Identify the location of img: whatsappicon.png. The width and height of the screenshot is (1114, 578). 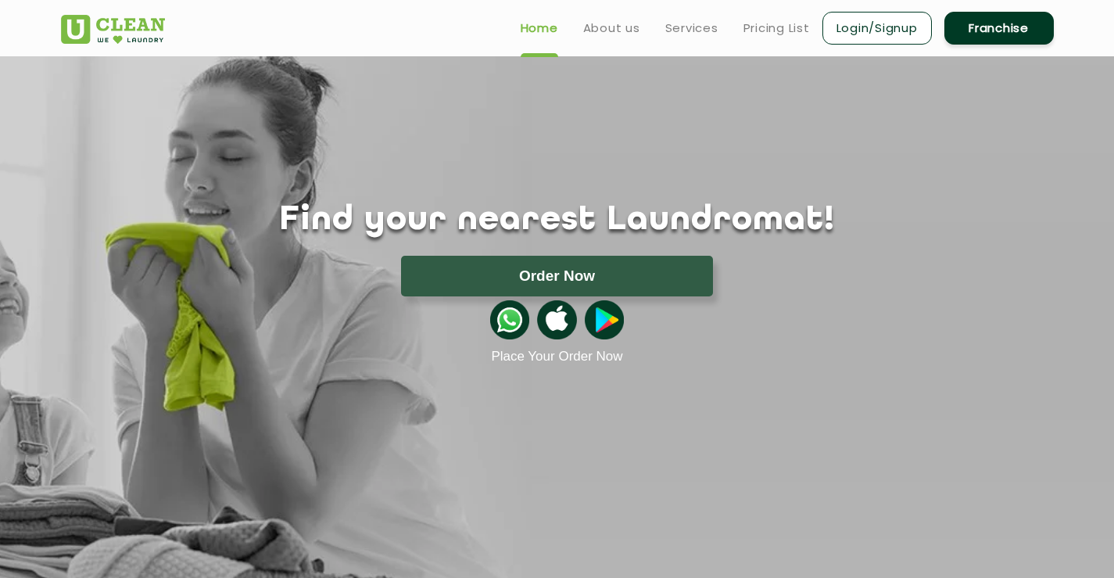
(510, 320).